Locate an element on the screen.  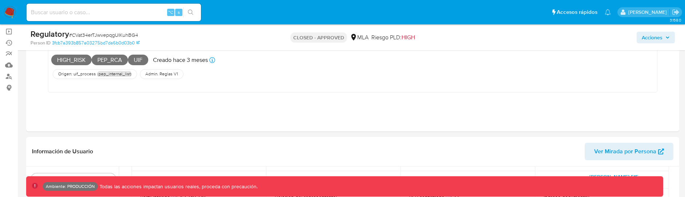
b: Regulatory is located at coordinates (50, 34).